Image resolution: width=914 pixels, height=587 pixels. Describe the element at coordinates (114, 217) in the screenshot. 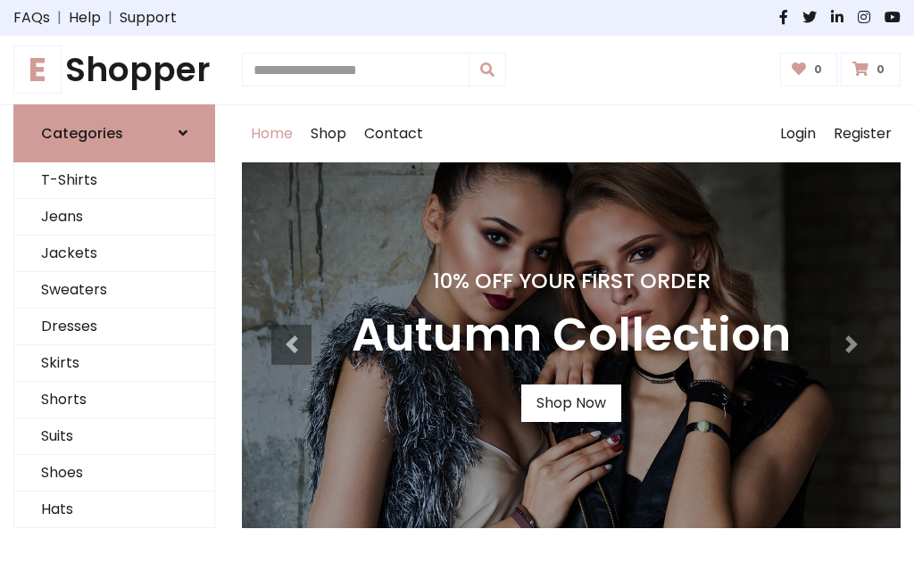

I see `a: Jeans` at that location.